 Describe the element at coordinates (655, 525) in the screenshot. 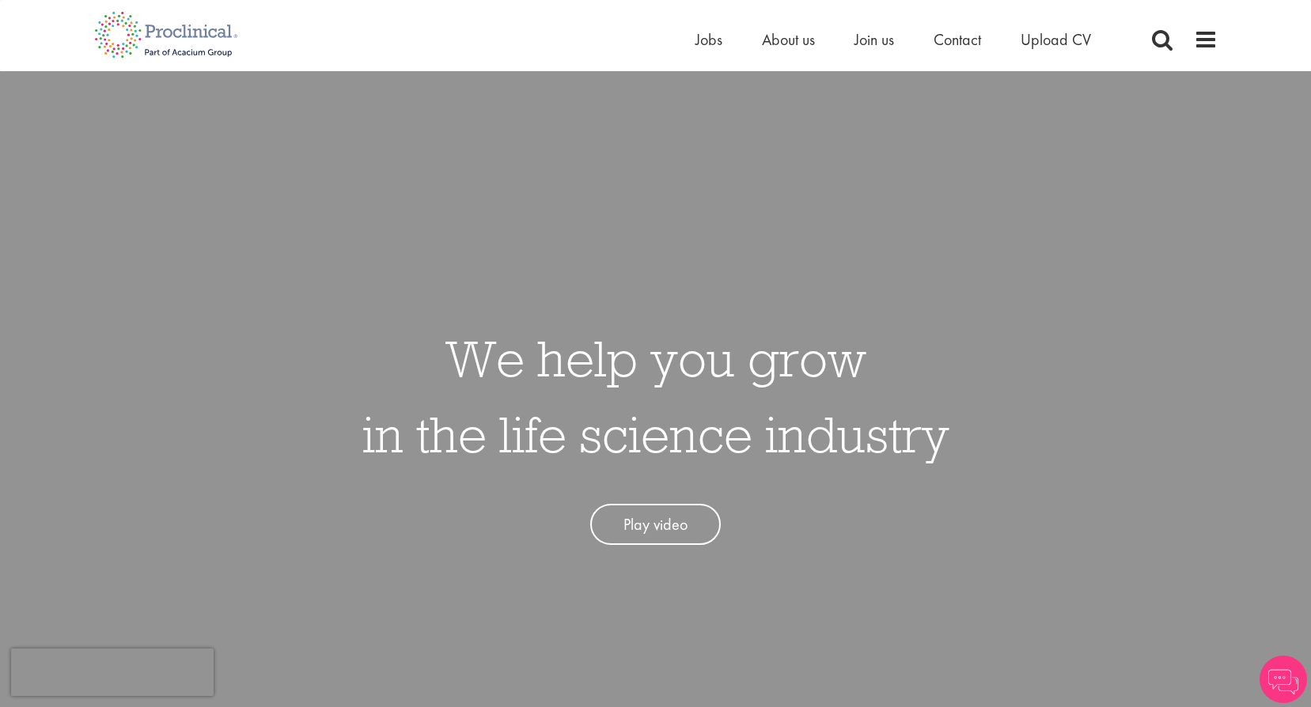

I see `a: Play video` at that location.